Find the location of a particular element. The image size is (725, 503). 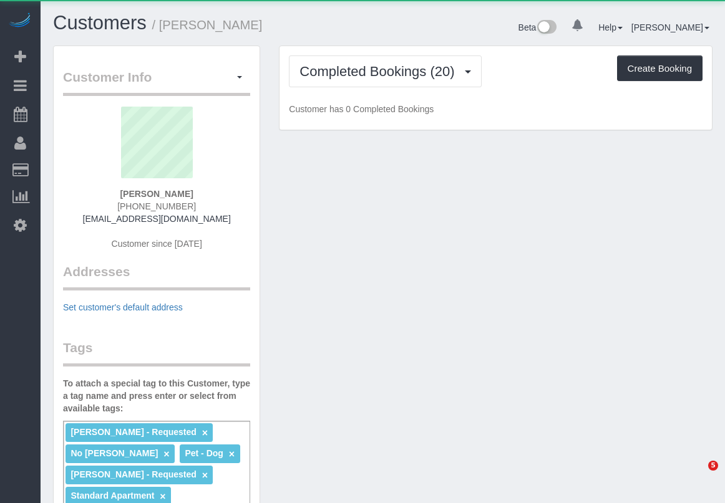

a: Help is located at coordinates (610, 27).